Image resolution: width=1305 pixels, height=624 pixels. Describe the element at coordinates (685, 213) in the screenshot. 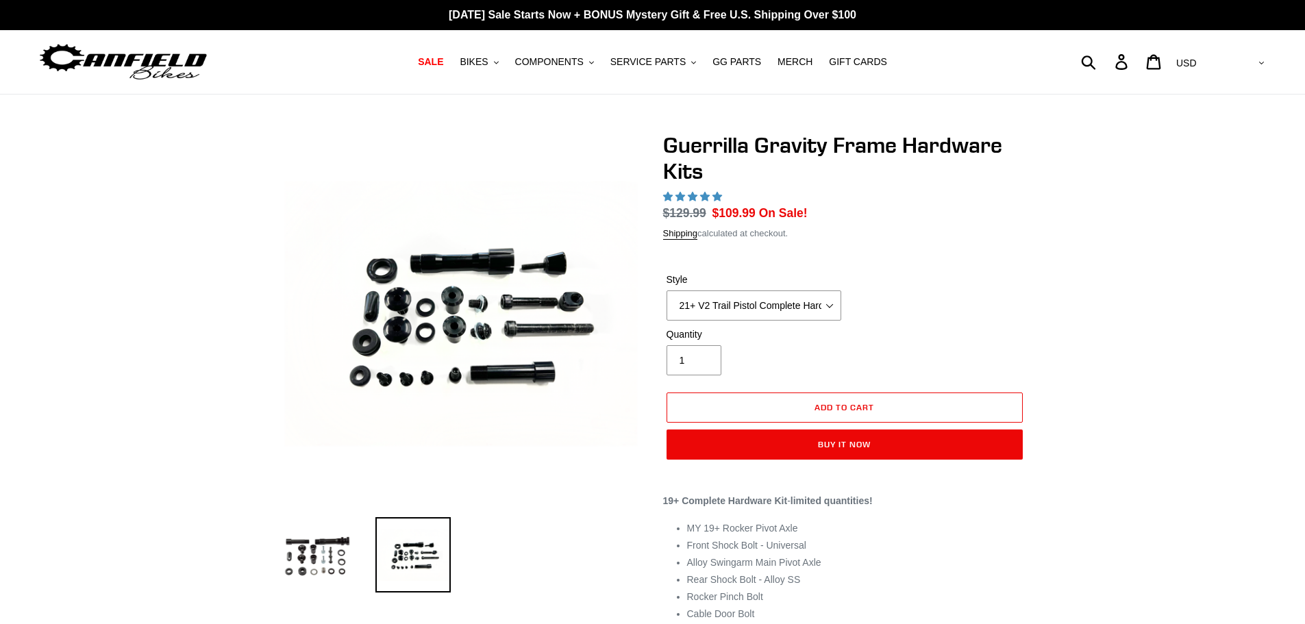

I see `s: $129.99` at that location.